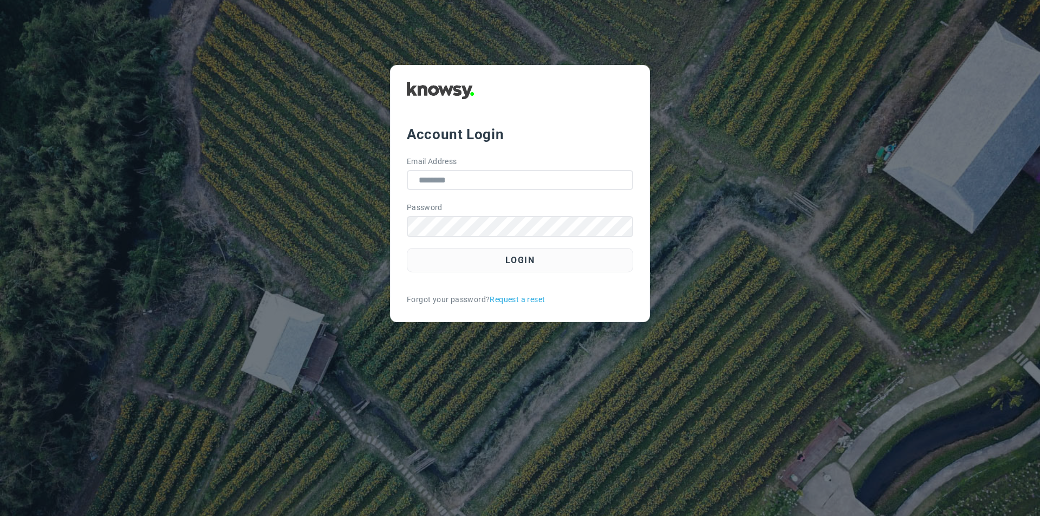  I want to click on button: Login, so click(520, 260).